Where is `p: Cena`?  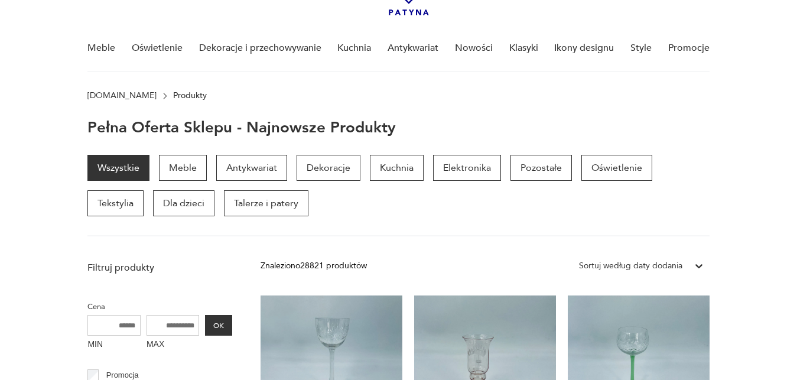 p: Cena is located at coordinates (160, 307).